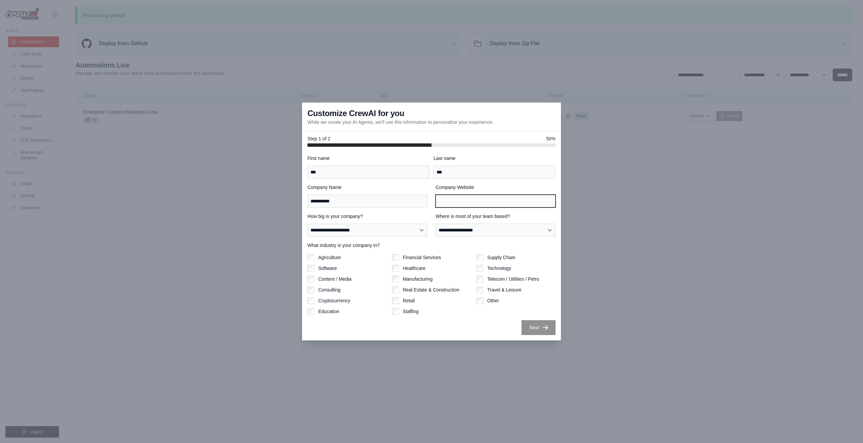 Image resolution: width=863 pixels, height=443 pixels. I want to click on label: Content / Media, so click(335, 279).